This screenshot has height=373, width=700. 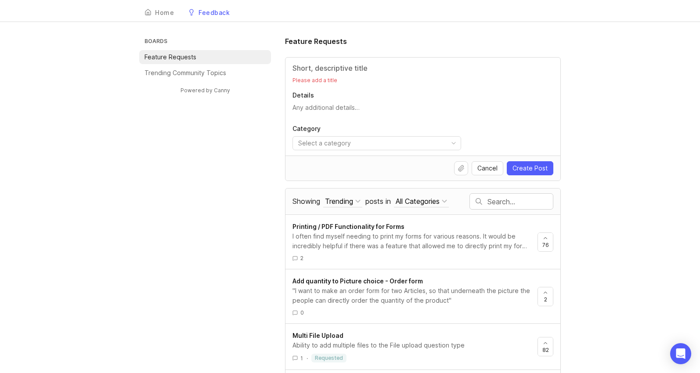 What do you see at coordinates (159, 13) in the screenshot?
I see `a: Home` at bounding box center [159, 13].